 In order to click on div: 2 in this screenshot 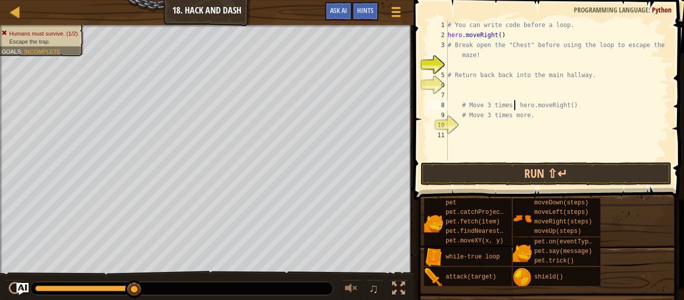, I will do `click(438, 35)`.